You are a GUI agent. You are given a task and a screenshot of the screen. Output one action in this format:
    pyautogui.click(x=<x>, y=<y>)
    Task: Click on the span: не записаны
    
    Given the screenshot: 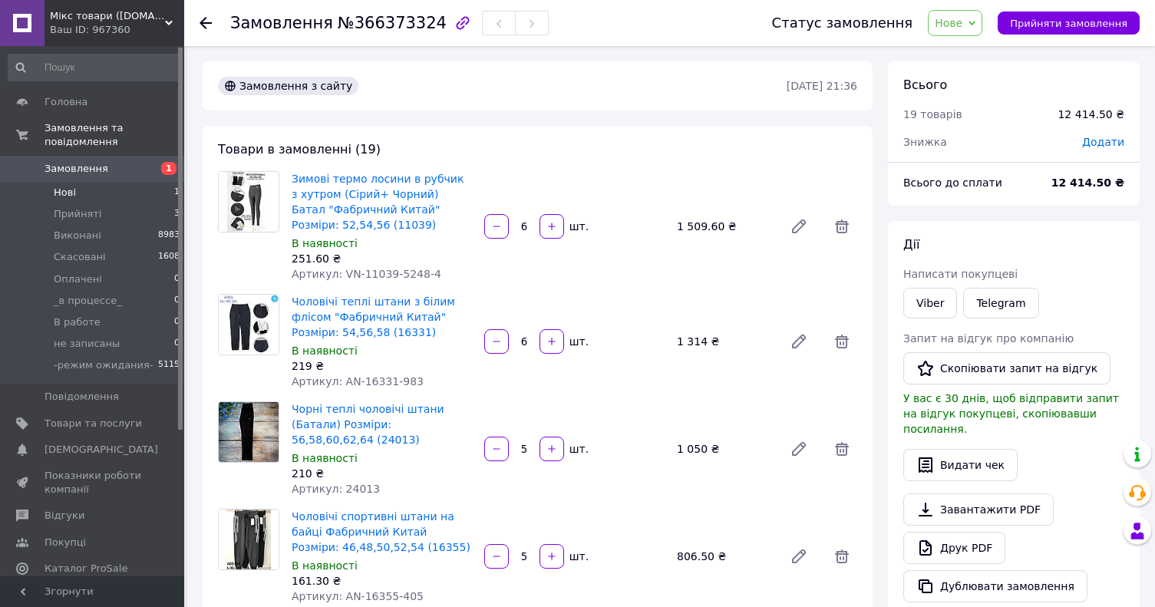 What is the action you would take?
    pyautogui.click(x=87, y=344)
    